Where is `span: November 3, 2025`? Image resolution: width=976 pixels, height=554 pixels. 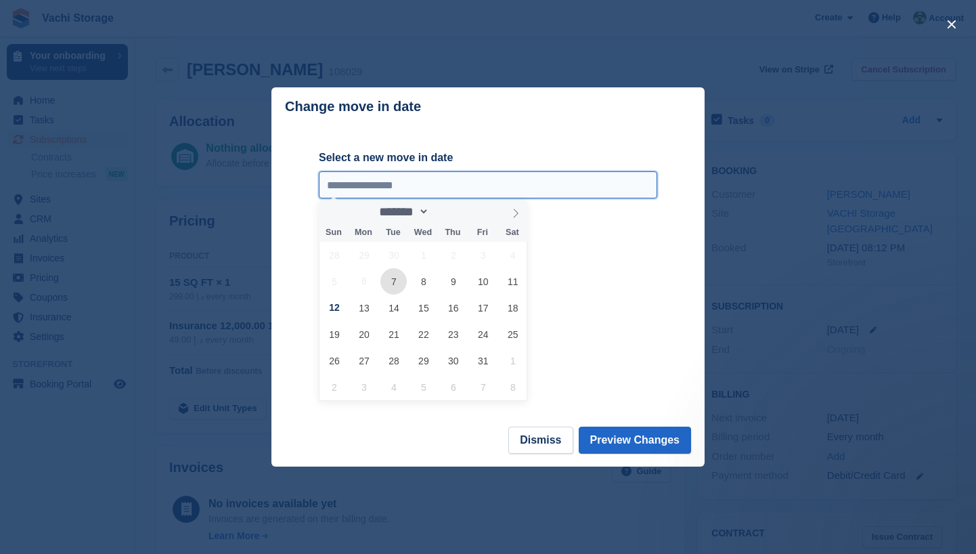
span: November 3, 2025 is located at coordinates (364, 387).